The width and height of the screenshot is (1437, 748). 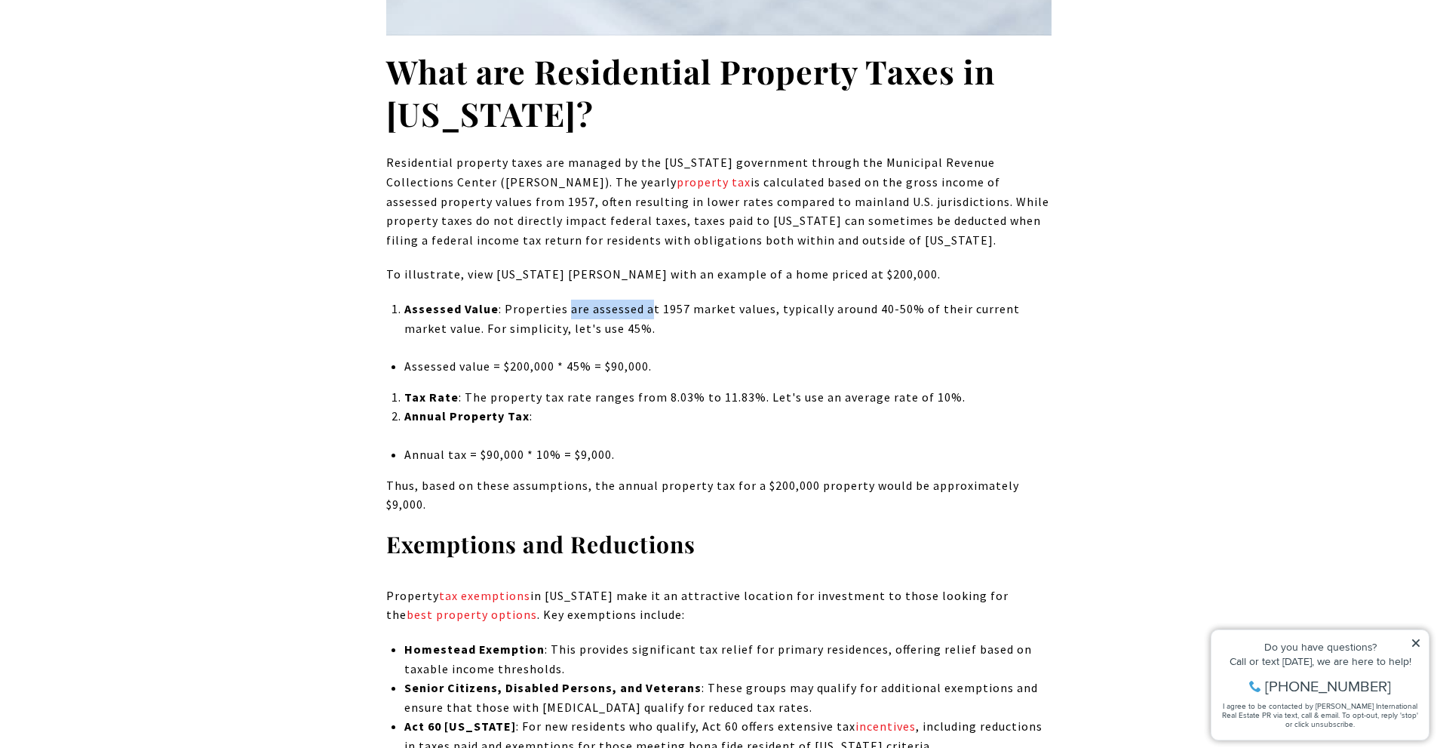 I want to click on div: Do you have questions?, so click(x=117, y=39).